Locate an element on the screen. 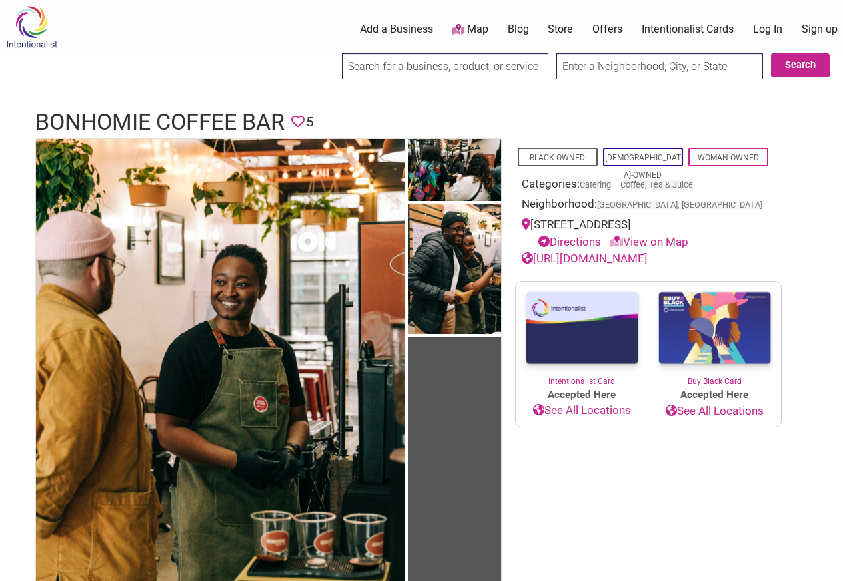 Image resolution: width=843 pixels, height=581 pixels. input: Enter a Neighborhood, City, or State is located at coordinates (659, 66).